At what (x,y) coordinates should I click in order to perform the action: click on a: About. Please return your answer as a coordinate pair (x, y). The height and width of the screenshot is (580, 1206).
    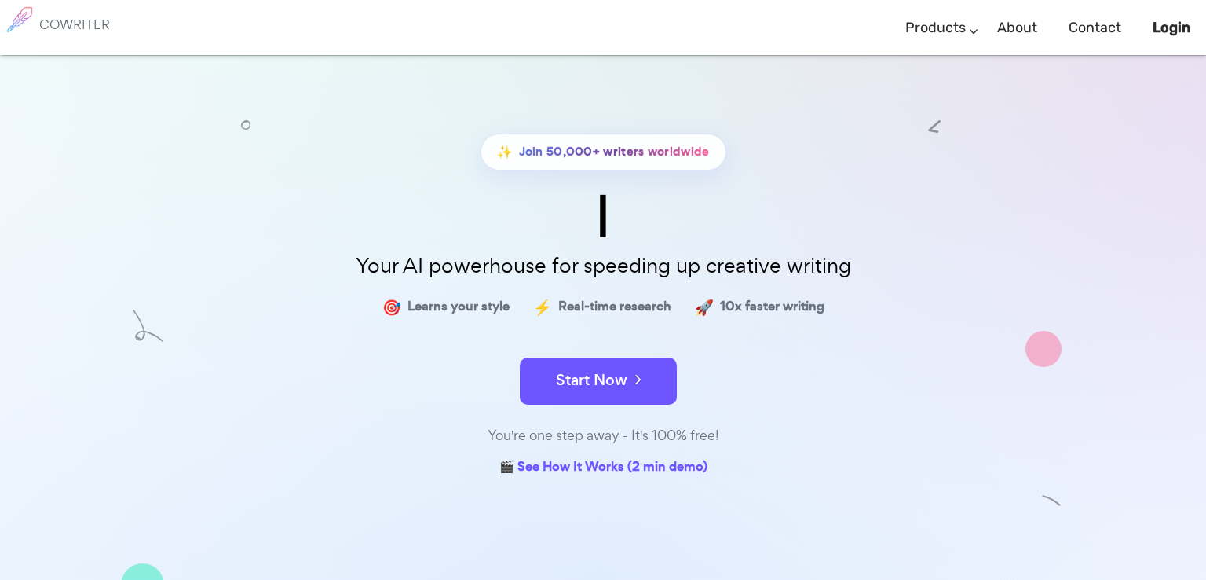
    Looking at the image, I should click on (1017, 27).